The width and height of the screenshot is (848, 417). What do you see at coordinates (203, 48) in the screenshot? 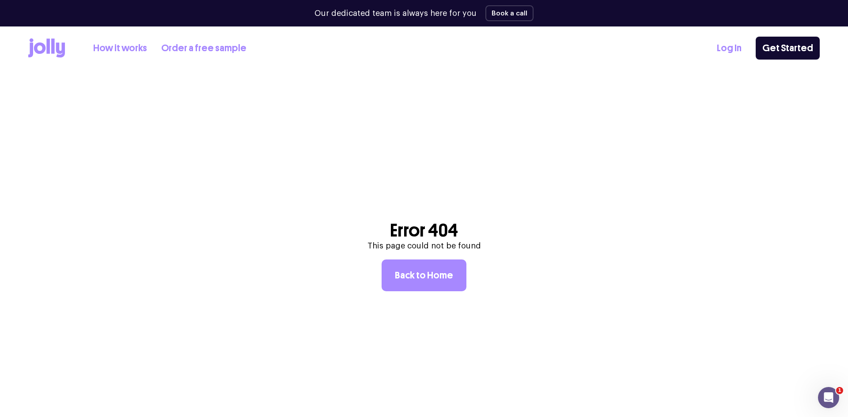
I see `a: Order a free sample` at bounding box center [203, 48].